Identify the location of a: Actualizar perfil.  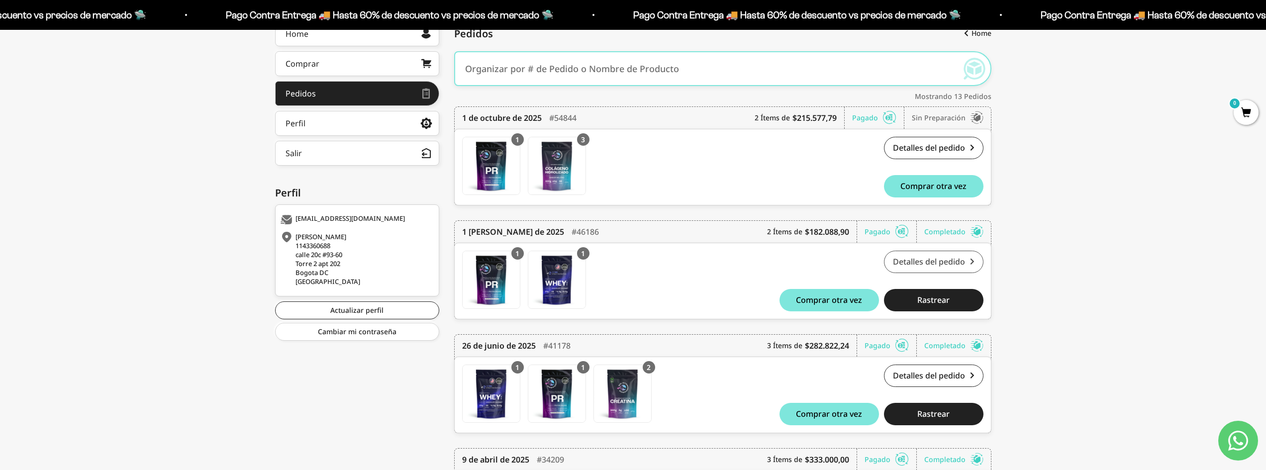
(357, 310).